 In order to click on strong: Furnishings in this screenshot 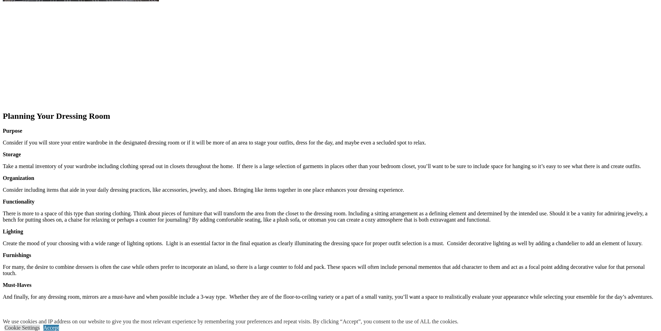, I will do `click(17, 255)`.